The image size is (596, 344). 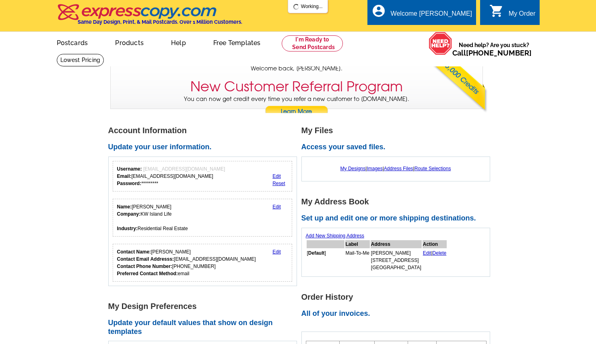 I want to click on strong: Email:, so click(x=124, y=176).